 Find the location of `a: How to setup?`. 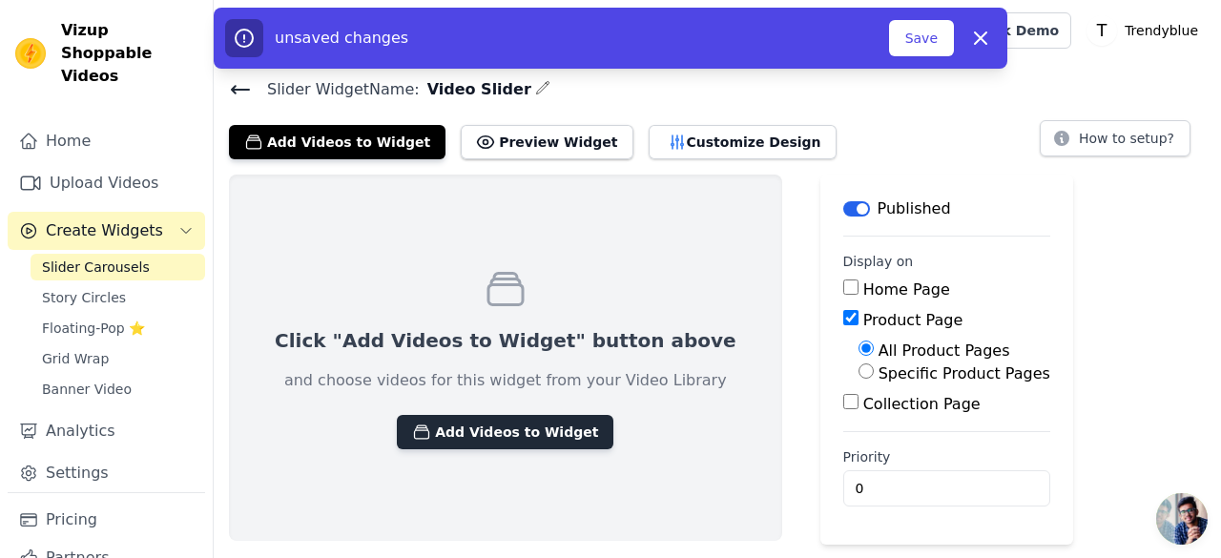

a: How to setup? is located at coordinates (1115, 142).